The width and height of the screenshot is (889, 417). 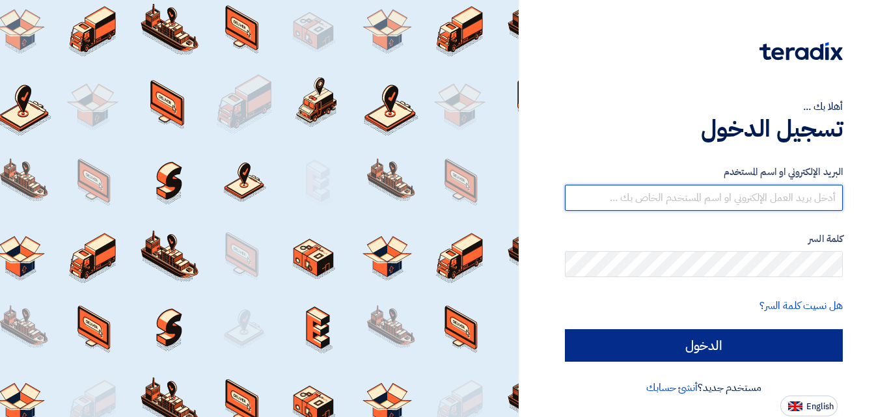 I want to click on h1: تسجيل الدخول, so click(x=703, y=129).